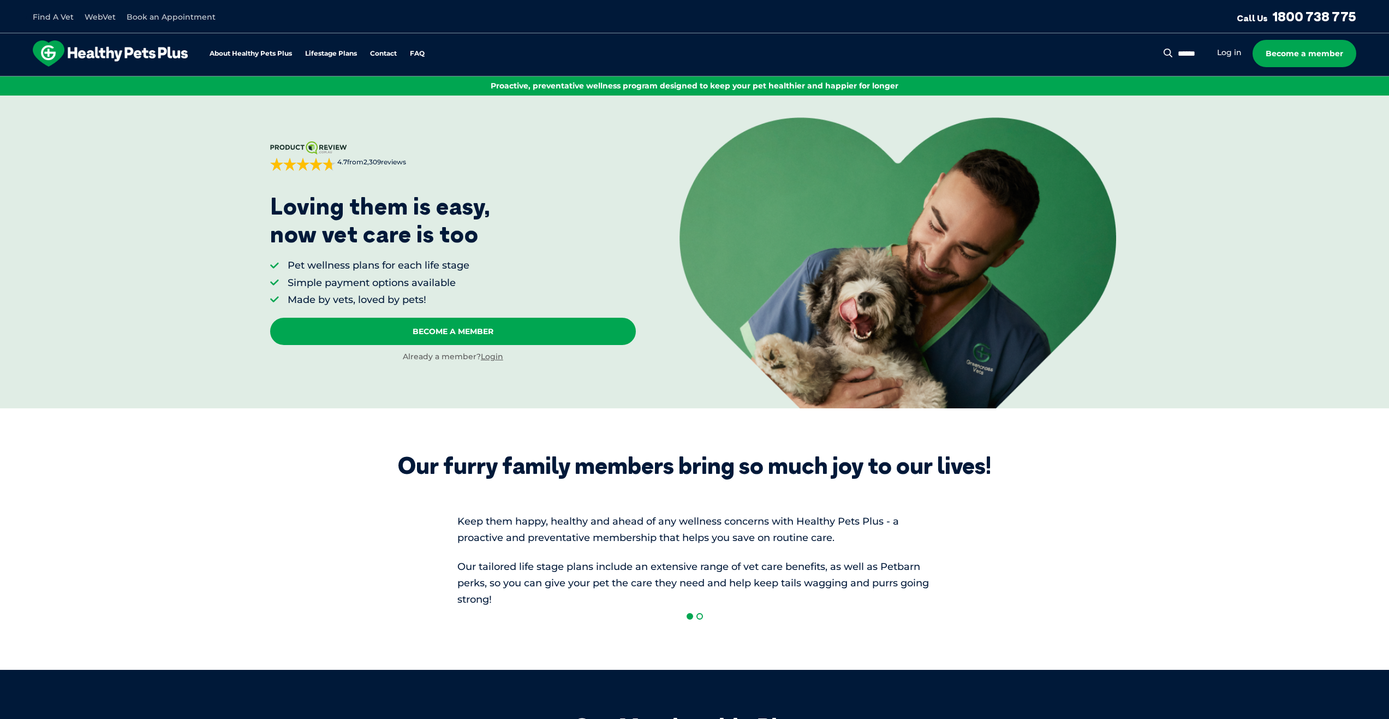 This screenshot has width=1389, height=719. What do you see at coordinates (371, 162) in the screenshot?
I see `span: from` at bounding box center [371, 162].